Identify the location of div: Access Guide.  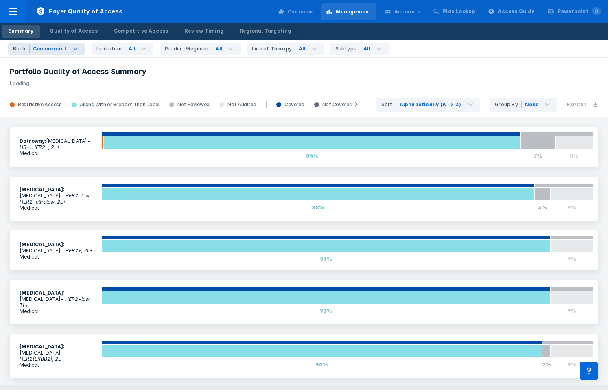
(516, 11).